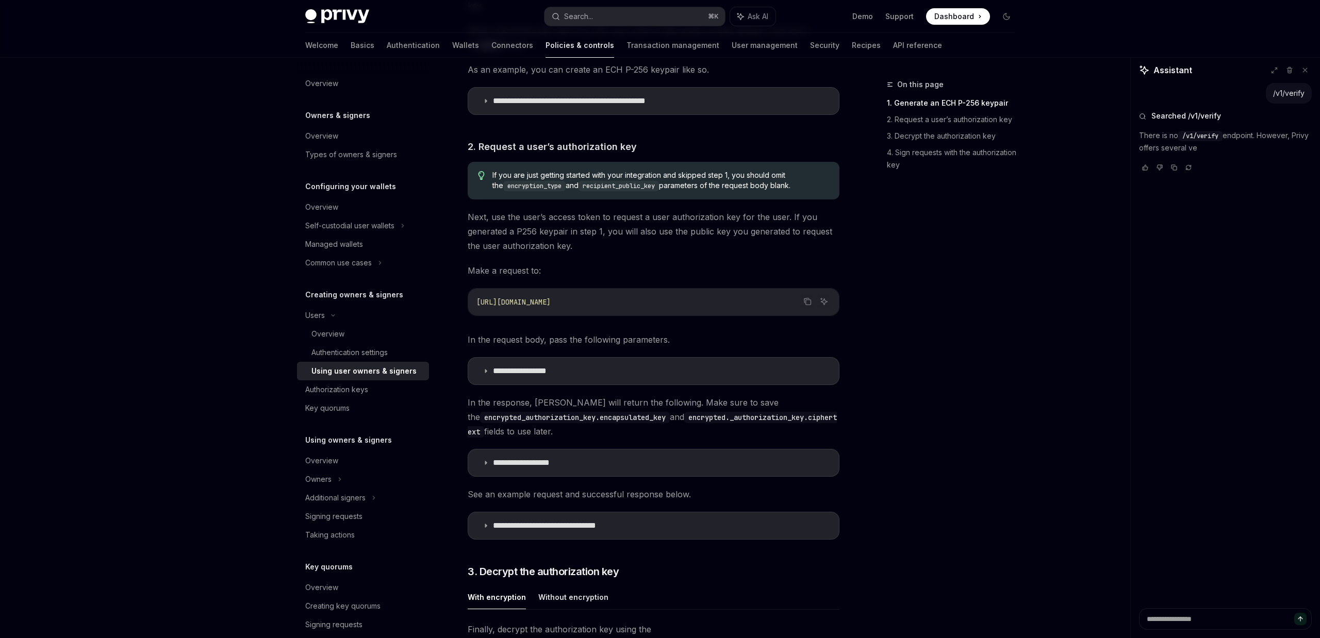 The width and height of the screenshot is (1320, 638). What do you see at coordinates (363, 408) in the screenshot?
I see `a: Key quorums` at bounding box center [363, 408].